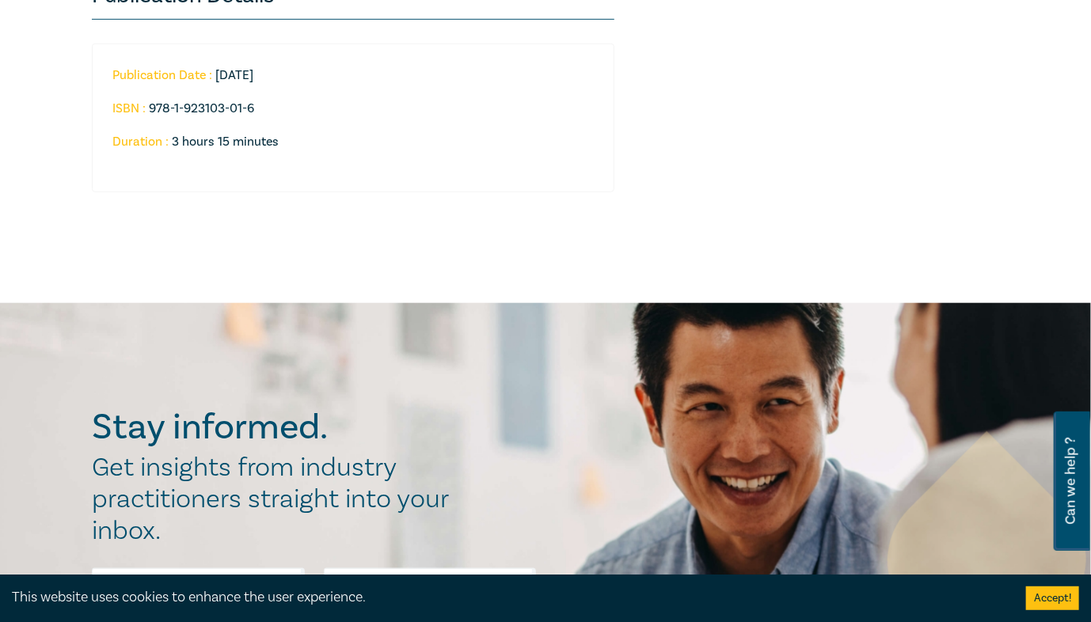 The height and width of the screenshot is (622, 1091). I want to click on strong: Publication Date :, so click(162, 75).